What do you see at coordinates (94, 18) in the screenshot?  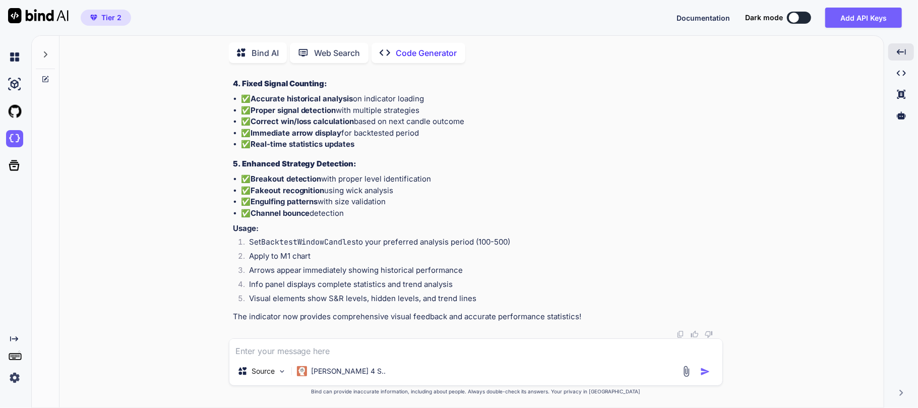 I see `img: premium` at bounding box center [94, 18].